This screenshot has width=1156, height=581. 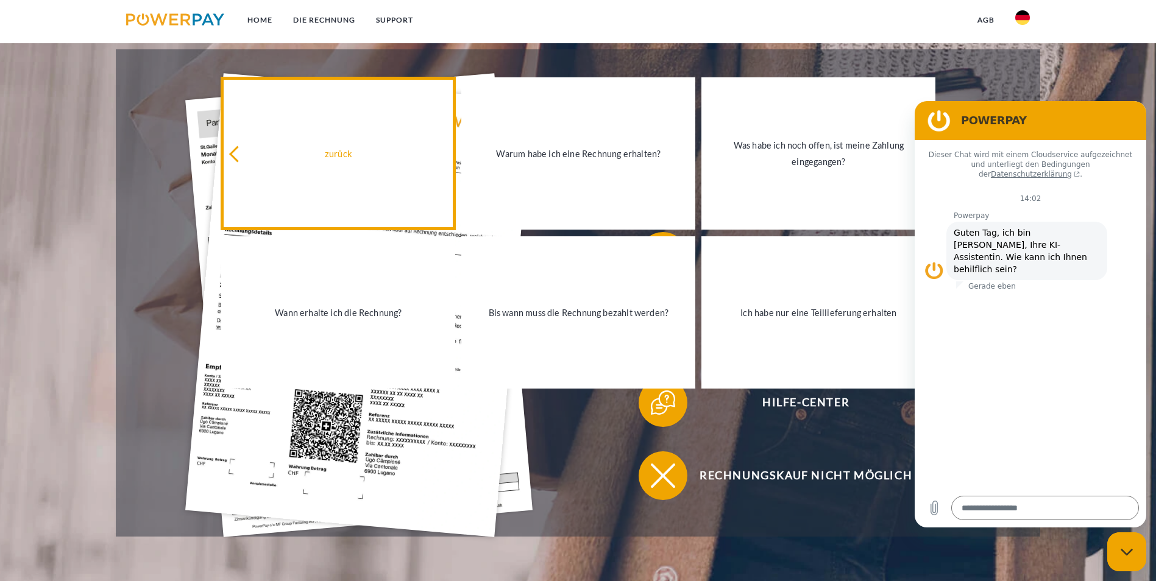 What do you see at coordinates (77, 185) in the screenshot?
I see `p: Gerade eben` at bounding box center [77, 185].